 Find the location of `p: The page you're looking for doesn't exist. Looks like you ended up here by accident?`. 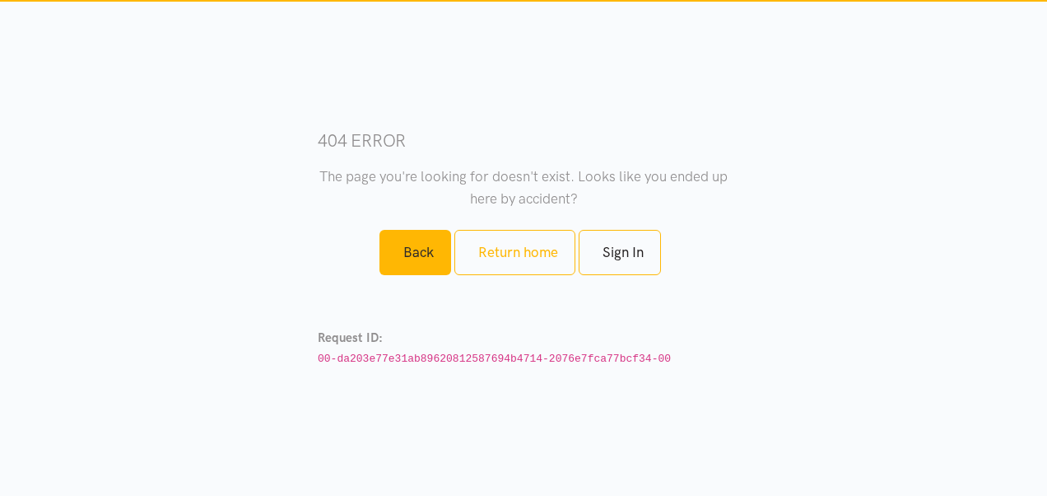

p: The page you're looking for doesn't exist. Looks like you ended up here by accident? is located at coordinates (523, 188).